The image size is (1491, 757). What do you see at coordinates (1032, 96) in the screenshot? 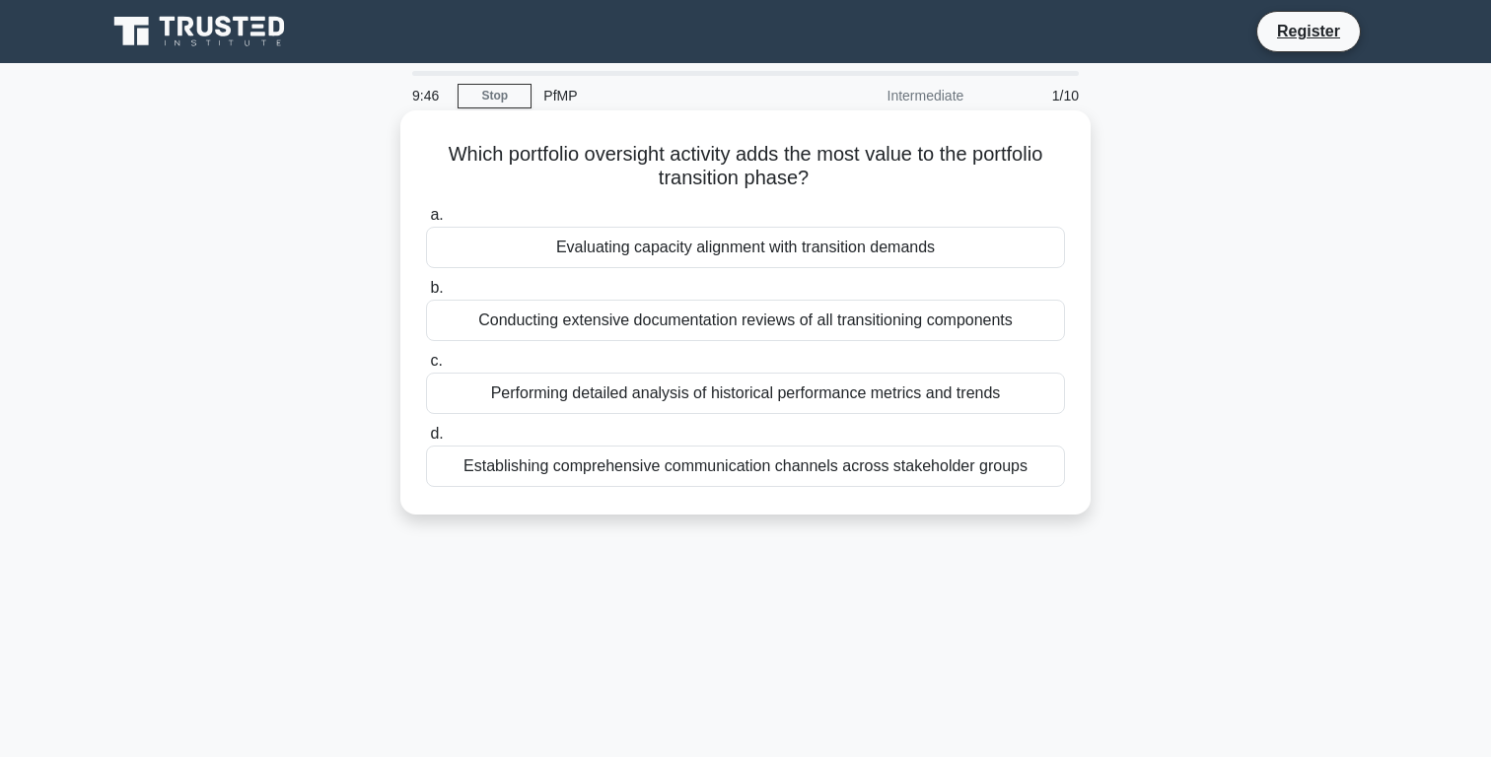
I see `div: 1/10` at bounding box center [1032, 96].